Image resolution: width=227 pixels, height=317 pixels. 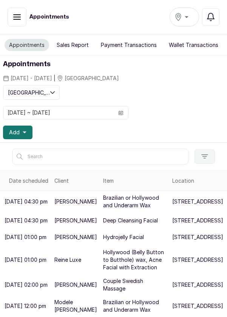 What do you see at coordinates (29, 181) in the screenshot?
I see `div: Date scheduled` at bounding box center [29, 181].